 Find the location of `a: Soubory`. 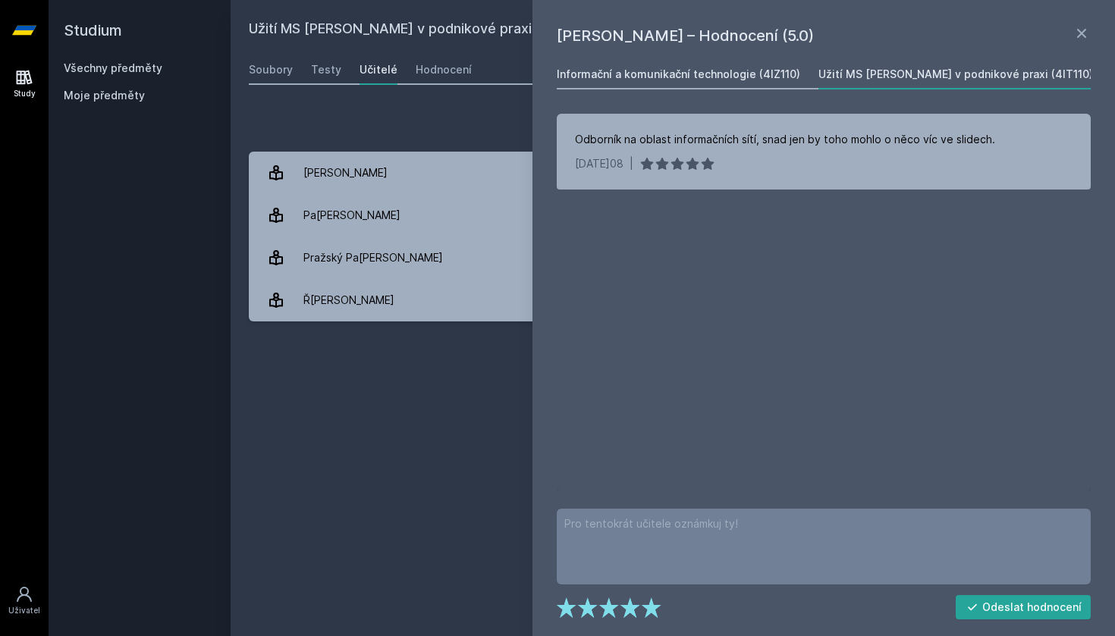

a: Soubory is located at coordinates (271, 70).